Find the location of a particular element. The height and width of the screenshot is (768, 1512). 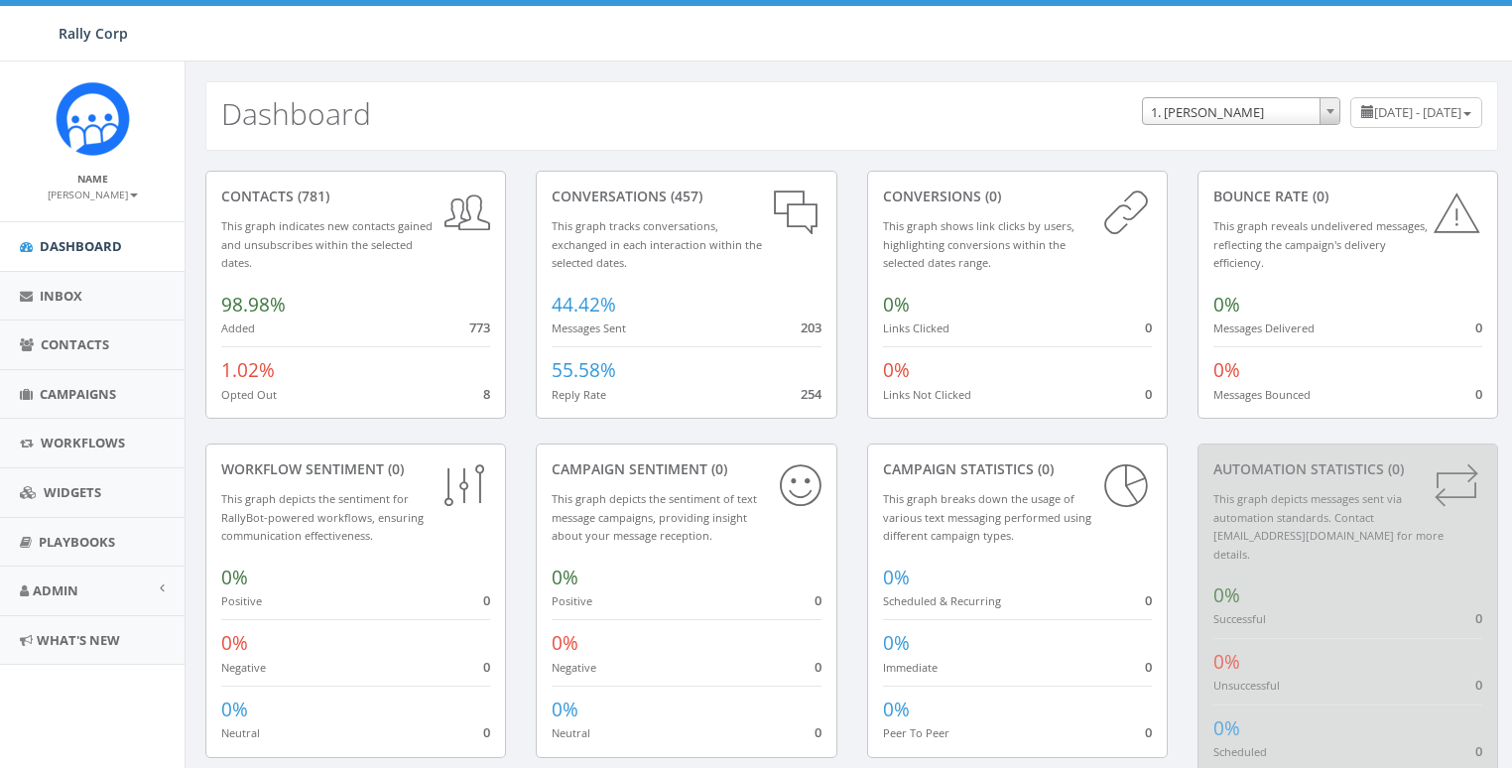

span: 55.58% is located at coordinates (583, 370).